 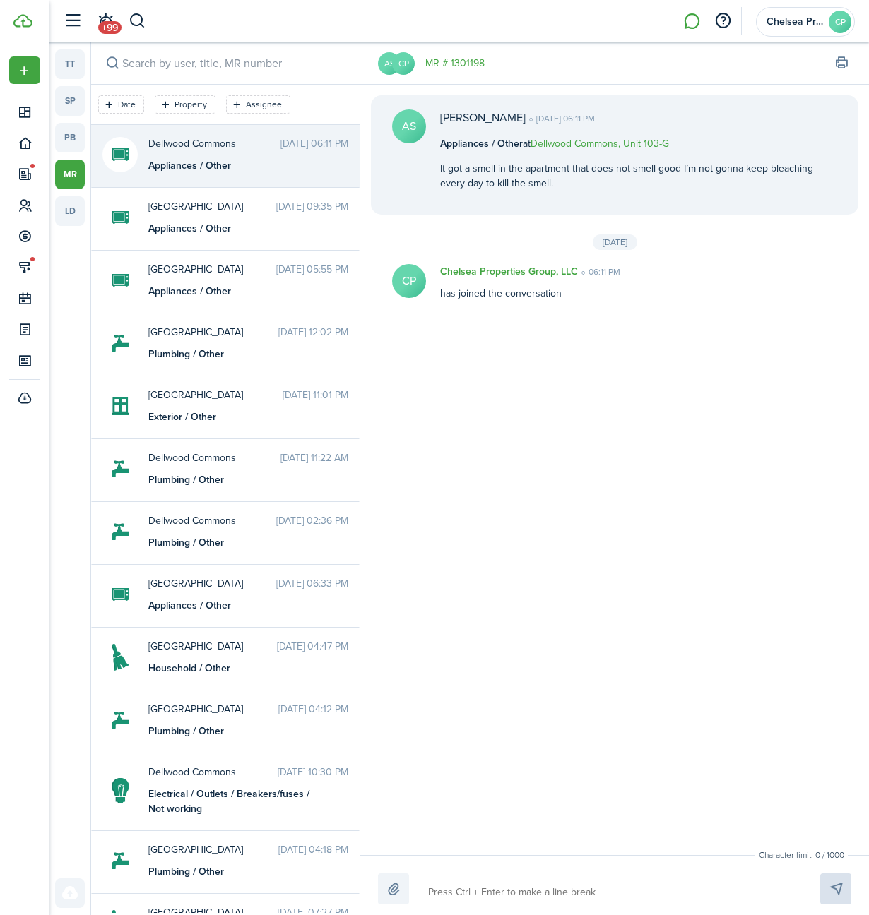 I want to click on b: Appliances / Other, so click(x=481, y=143).